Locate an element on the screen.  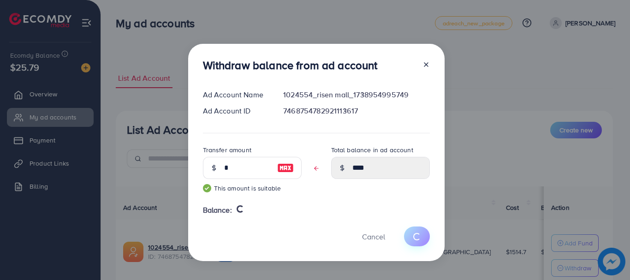
label: Transfer amount is located at coordinates (227, 150).